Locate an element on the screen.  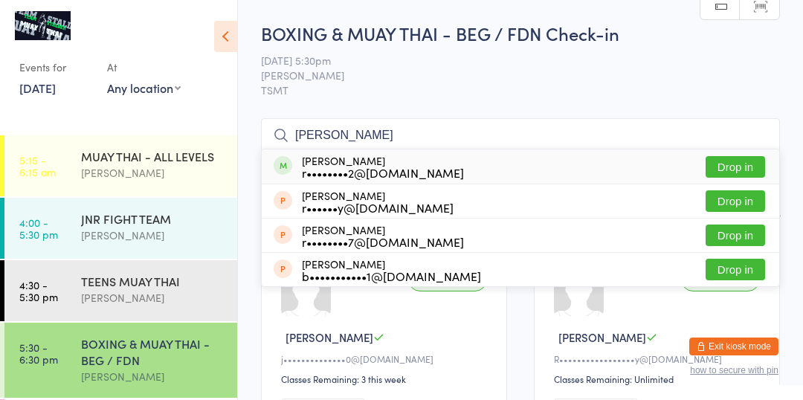
div: JNR FIGHT TEAM is located at coordinates (152, 219).